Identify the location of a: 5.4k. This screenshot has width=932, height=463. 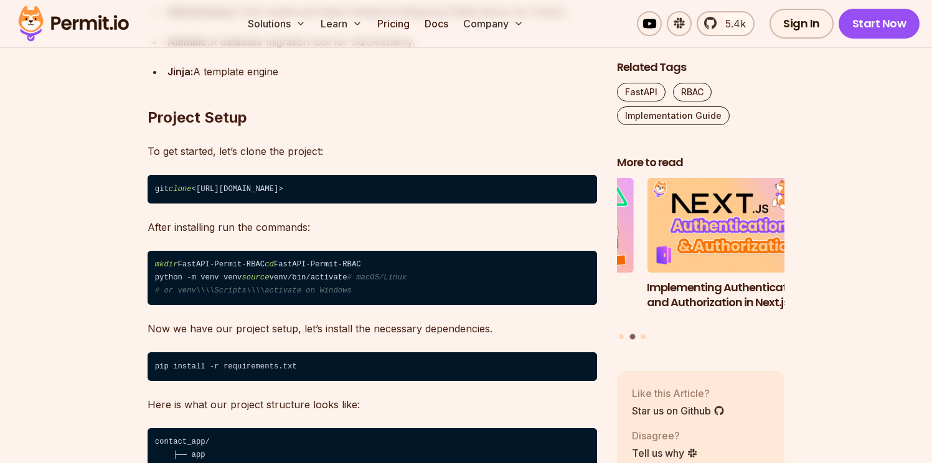
(726, 24).